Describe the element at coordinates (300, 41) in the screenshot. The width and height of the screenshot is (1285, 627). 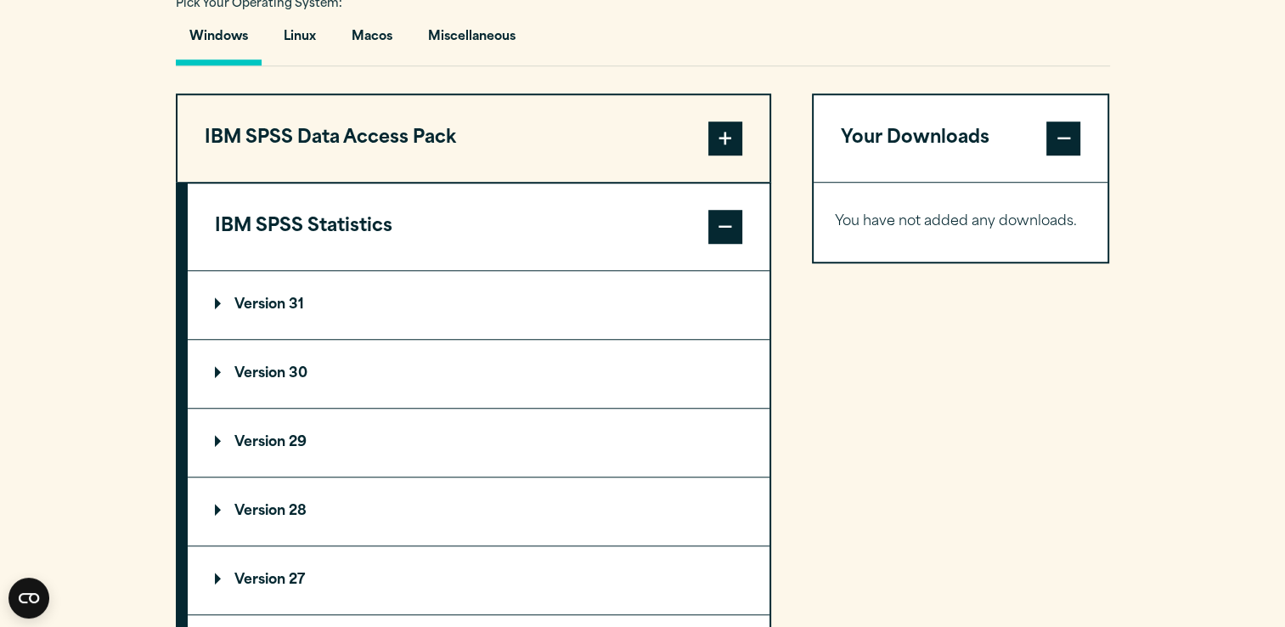
I see `button: Linux` at that location.